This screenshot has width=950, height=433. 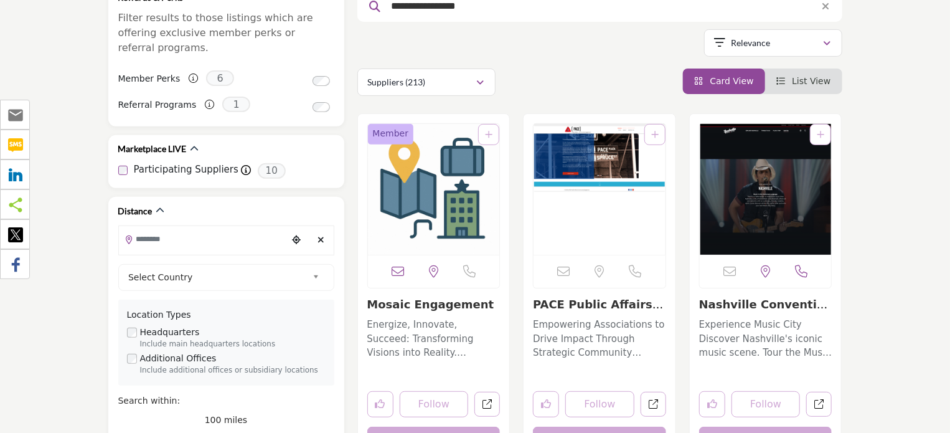 I want to click on div: Location Types, so click(x=226, y=314).